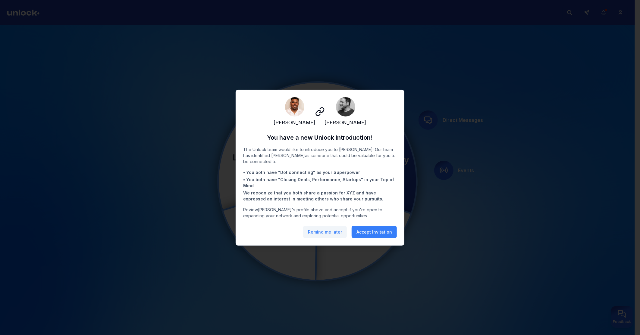  What do you see at coordinates (325, 232) in the screenshot?
I see `button: Remind me later` at bounding box center [325, 232].